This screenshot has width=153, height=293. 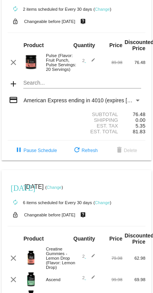 I want to click on input: Search..., so click(x=82, y=83).